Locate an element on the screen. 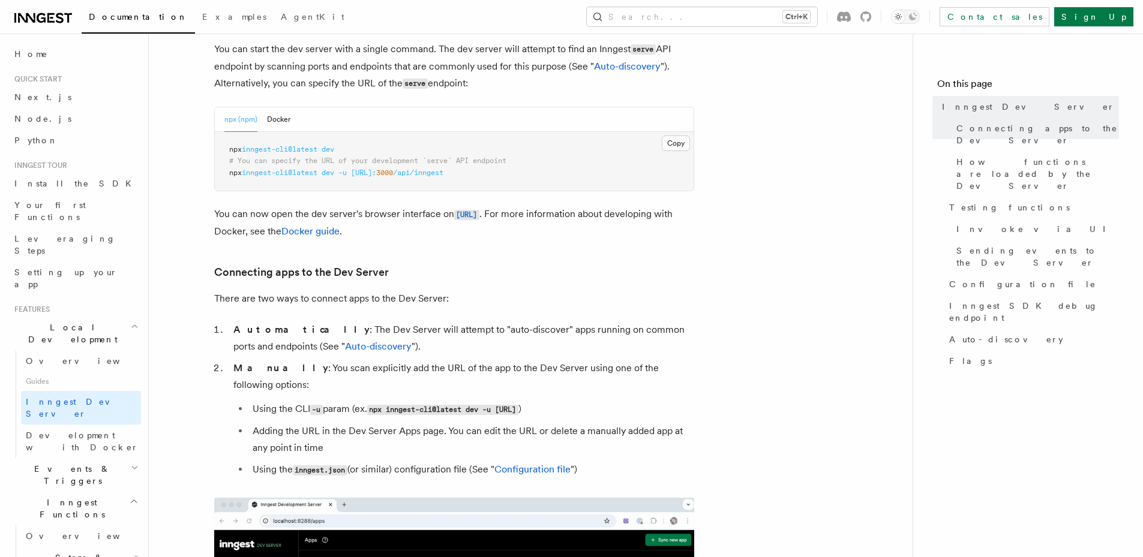 This screenshot has height=557, width=1143. a: Install the SDK is located at coordinates (75, 184).